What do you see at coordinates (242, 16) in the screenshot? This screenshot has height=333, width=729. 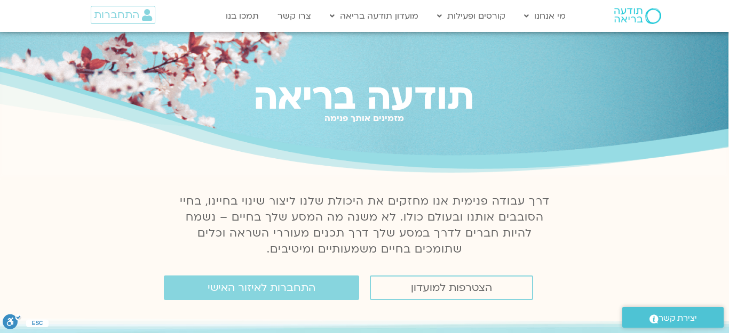 I see `a: תמכו בנו` at bounding box center [242, 16].